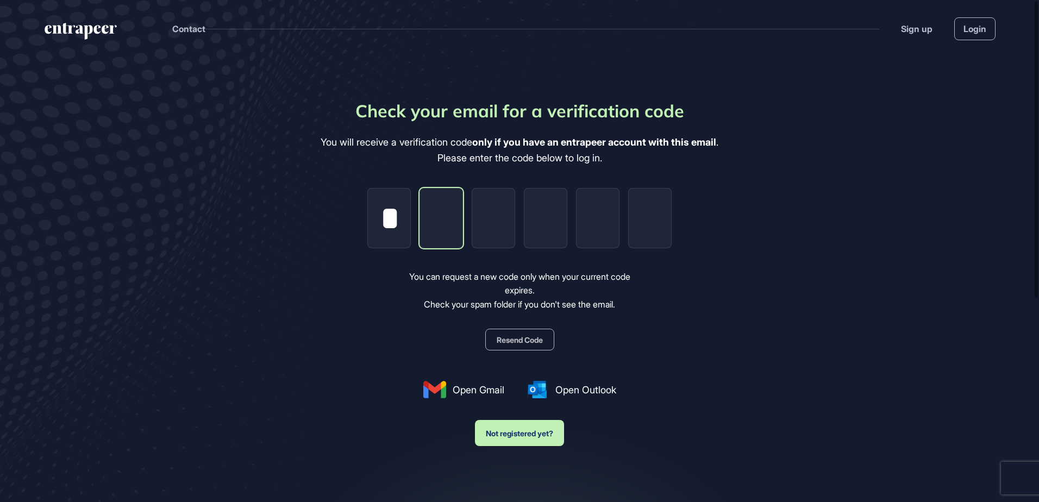 The height and width of the screenshot is (502, 1039). What do you see at coordinates (594, 142) in the screenshot?
I see `b: only if you have an entrapeer account with this email` at bounding box center [594, 142].